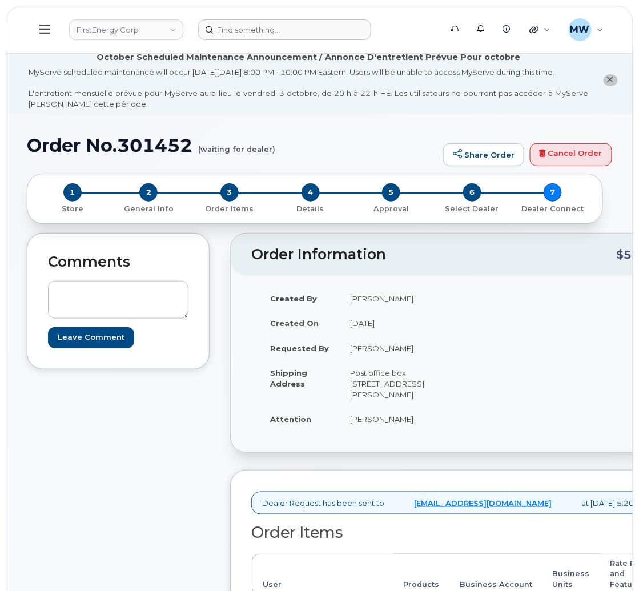 This screenshot has height=591, width=639. Describe the element at coordinates (484, 155) in the screenshot. I see `a: Share Order` at that location.